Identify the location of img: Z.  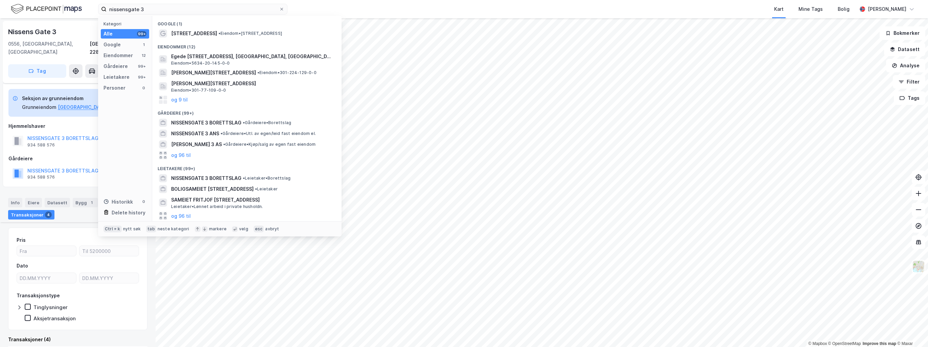
(918, 266).